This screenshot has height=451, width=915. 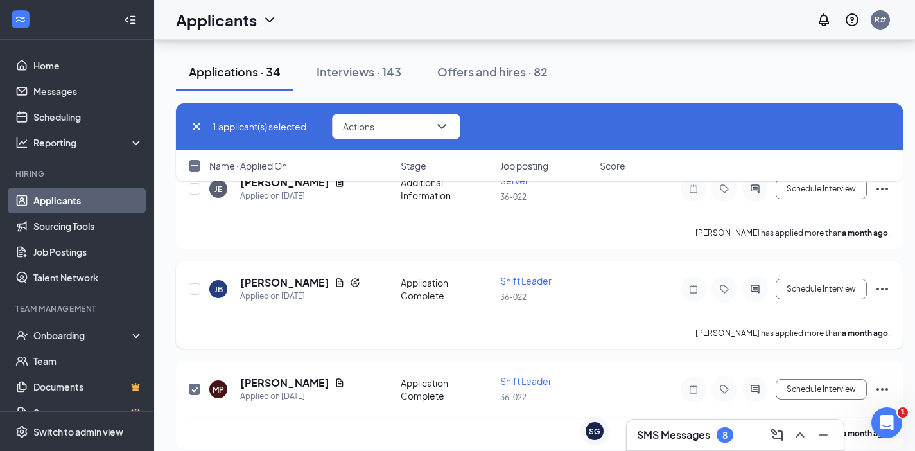 What do you see at coordinates (248, 166) in the screenshot?
I see `span: Name · Applied On` at bounding box center [248, 166].